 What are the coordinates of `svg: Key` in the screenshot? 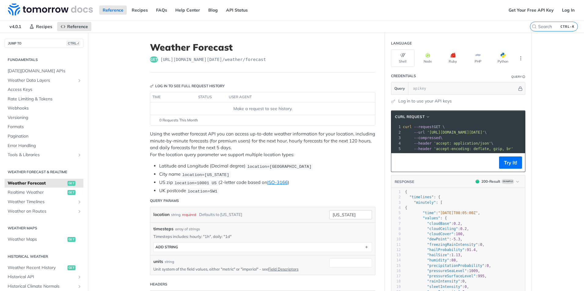 It's located at (152, 86).